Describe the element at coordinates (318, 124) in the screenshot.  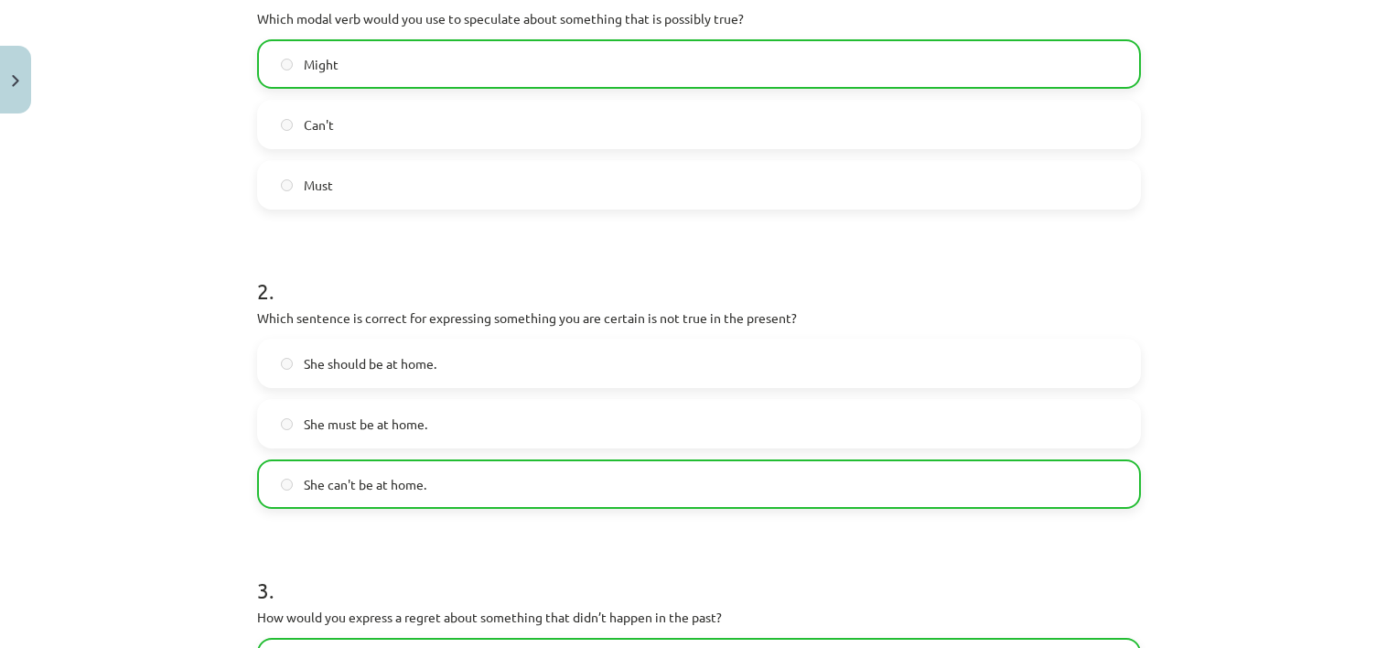
I see `span: Can't` at that location.